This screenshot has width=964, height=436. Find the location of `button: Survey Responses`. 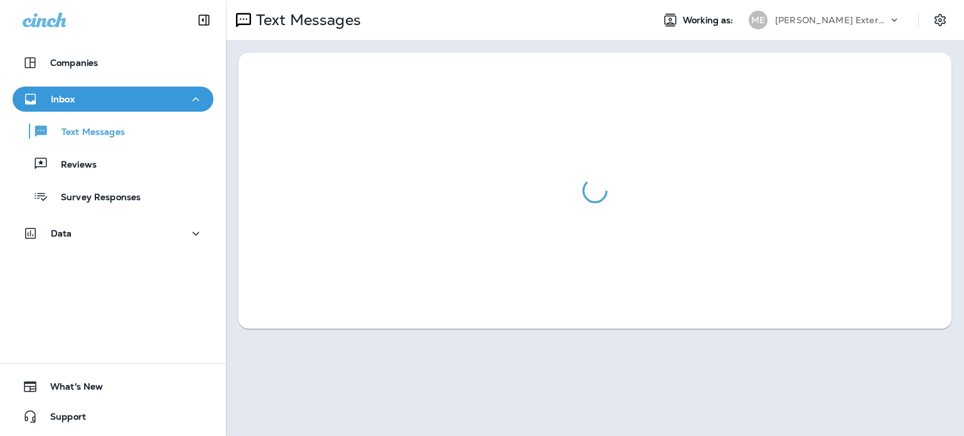

button: Survey Responses is located at coordinates (113, 196).